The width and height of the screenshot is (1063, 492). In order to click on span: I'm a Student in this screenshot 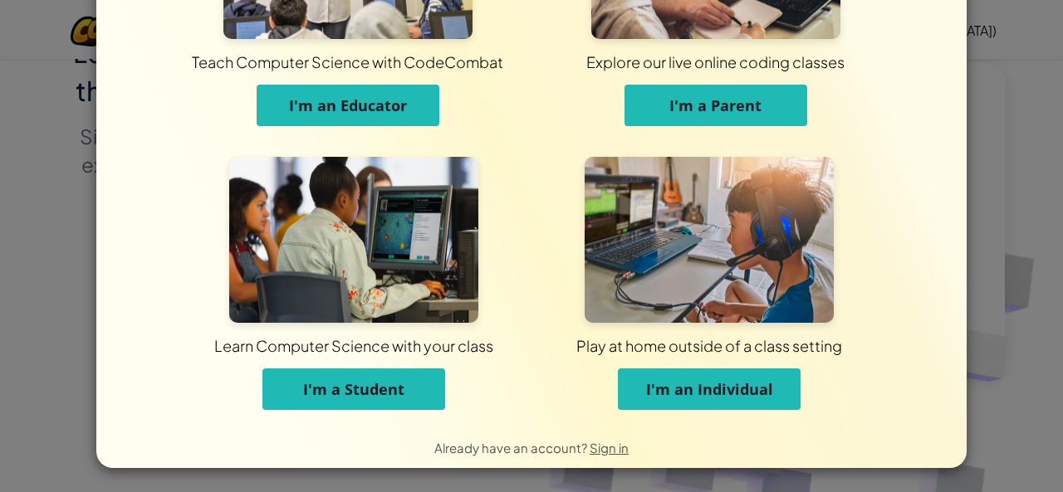, I will do `click(354, 389)`.